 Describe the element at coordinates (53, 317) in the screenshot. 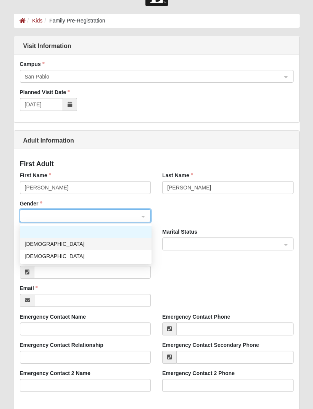

I see `label: Emergency Contact Name` at that location.